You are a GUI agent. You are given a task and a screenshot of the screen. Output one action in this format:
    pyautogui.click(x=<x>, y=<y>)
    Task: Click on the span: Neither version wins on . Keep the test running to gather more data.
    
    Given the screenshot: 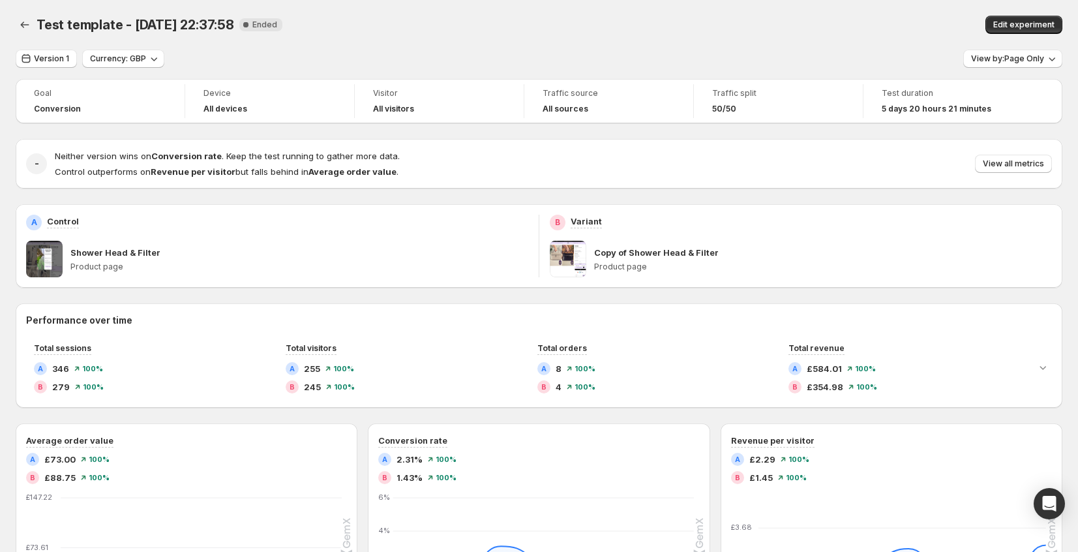 What is the action you would take?
    pyautogui.click(x=227, y=156)
    